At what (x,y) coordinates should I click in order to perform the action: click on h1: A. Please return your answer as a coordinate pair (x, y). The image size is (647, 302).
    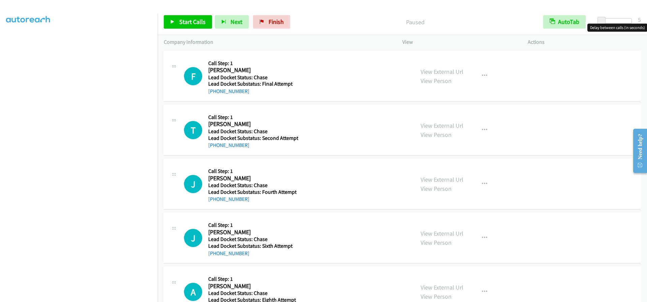
    Looking at the image, I should click on (193, 292).